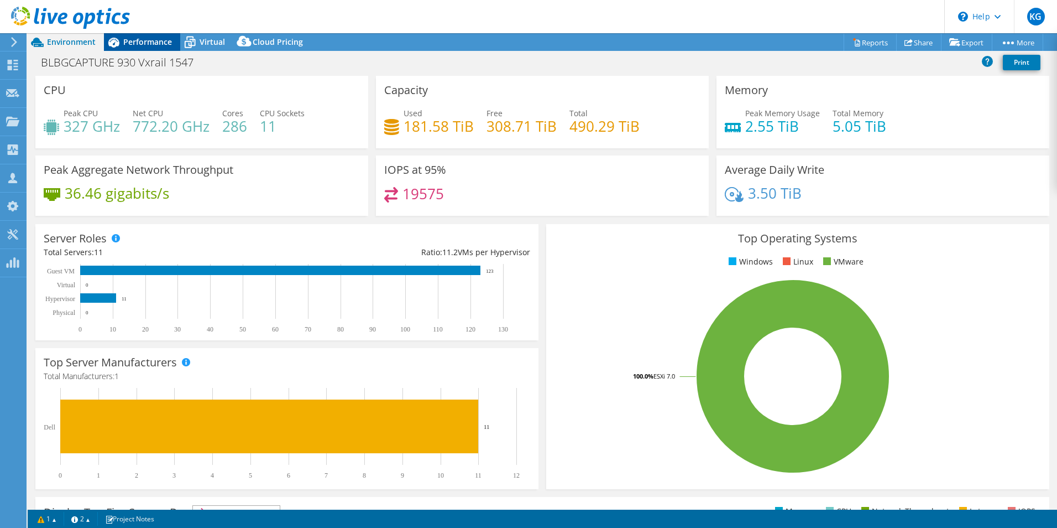 This screenshot has height=528, width=1057. I want to click on text: 6, so click(289, 475).